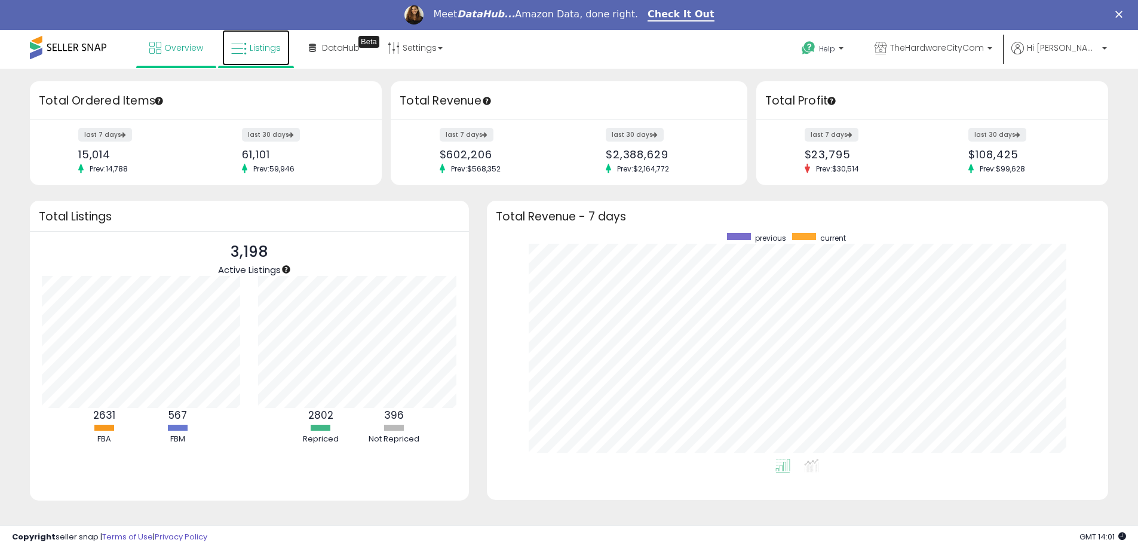 Image resolution: width=1138 pixels, height=549 pixels. Describe the element at coordinates (249, 252) in the screenshot. I see `p: 3,198` at that location.